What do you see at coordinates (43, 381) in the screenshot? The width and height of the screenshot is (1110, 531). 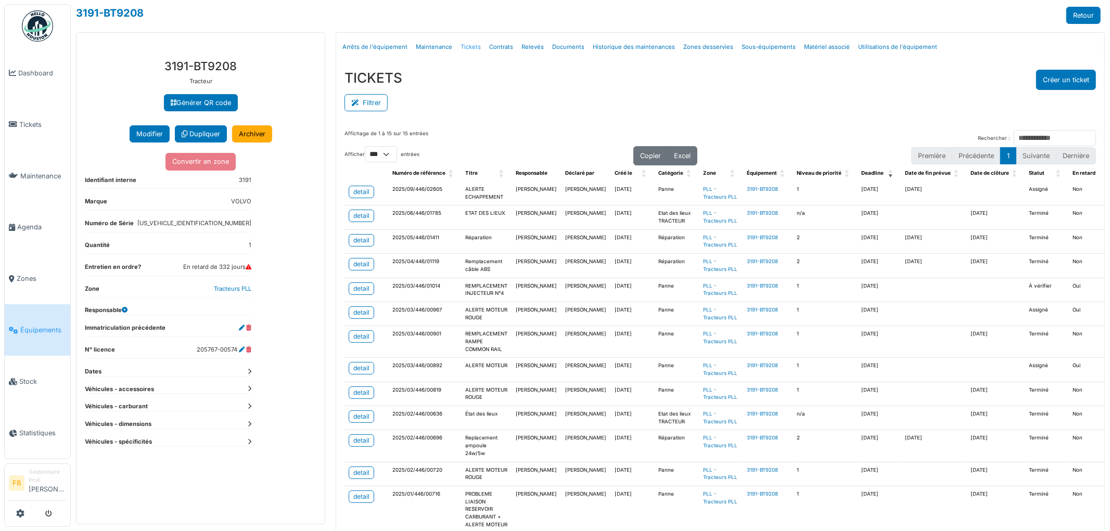 I see `span: Stock` at bounding box center [43, 381].